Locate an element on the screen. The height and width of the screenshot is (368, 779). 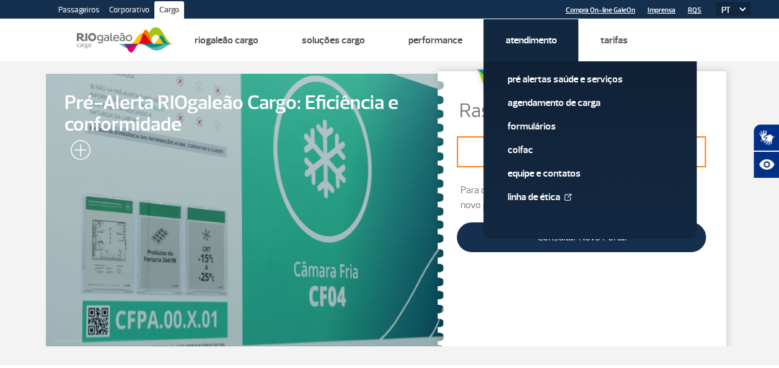
a: Soluções Cargo is located at coordinates (333, 40).